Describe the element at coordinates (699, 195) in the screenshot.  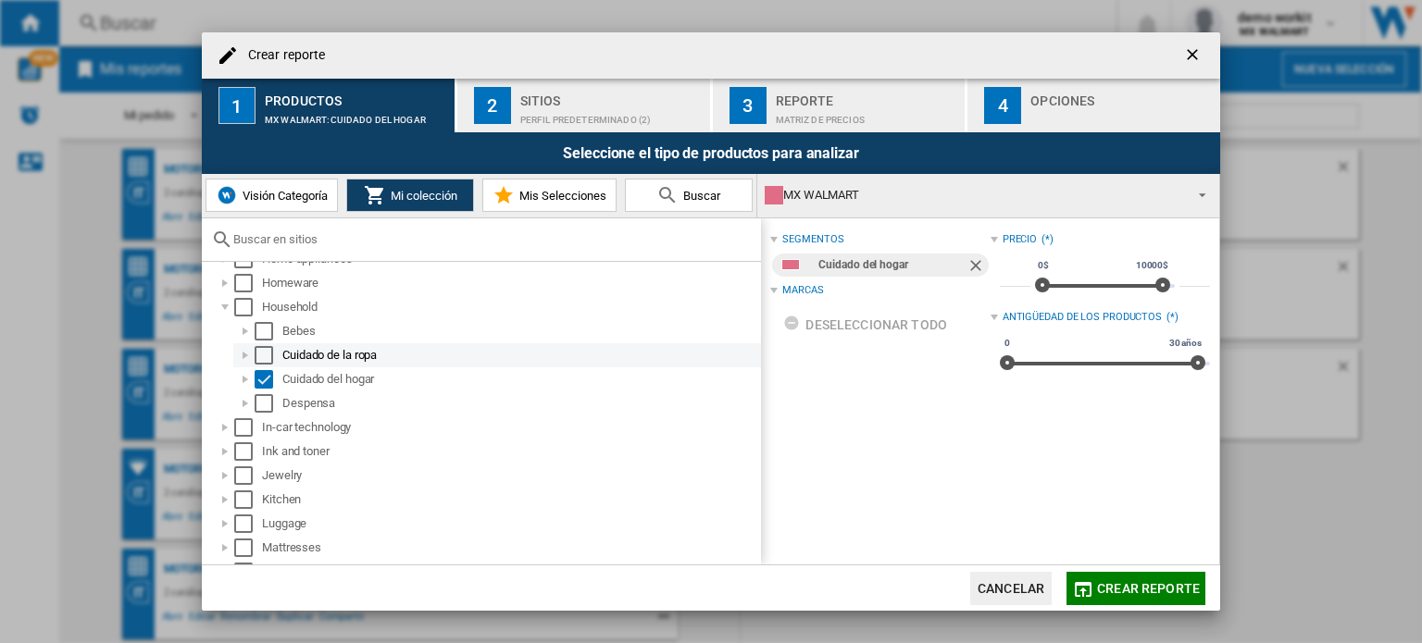
I see `span: Buscar` at that location.